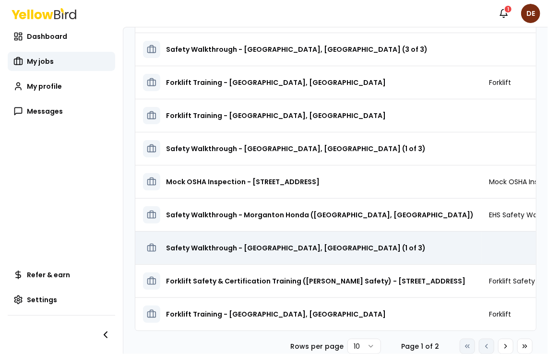 The height and width of the screenshot is (354, 548). I want to click on p: Rows per page, so click(317, 347).